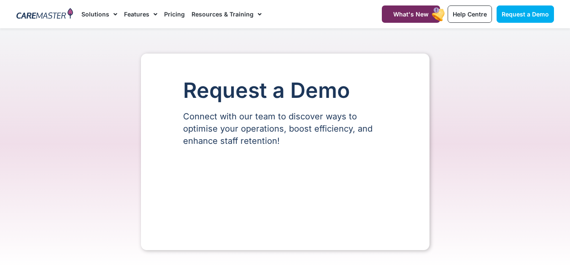 The height and width of the screenshot is (267, 570). I want to click on a: Request a Demo, so click(525, 14).